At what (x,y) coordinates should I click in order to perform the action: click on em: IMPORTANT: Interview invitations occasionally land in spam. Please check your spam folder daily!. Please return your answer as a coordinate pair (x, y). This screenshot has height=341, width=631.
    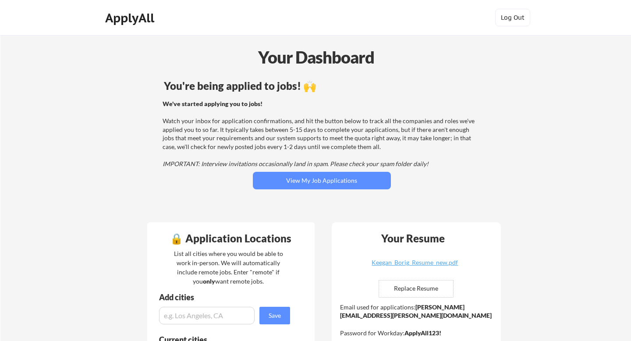
    Looking at the image, I should click on (295, 163).